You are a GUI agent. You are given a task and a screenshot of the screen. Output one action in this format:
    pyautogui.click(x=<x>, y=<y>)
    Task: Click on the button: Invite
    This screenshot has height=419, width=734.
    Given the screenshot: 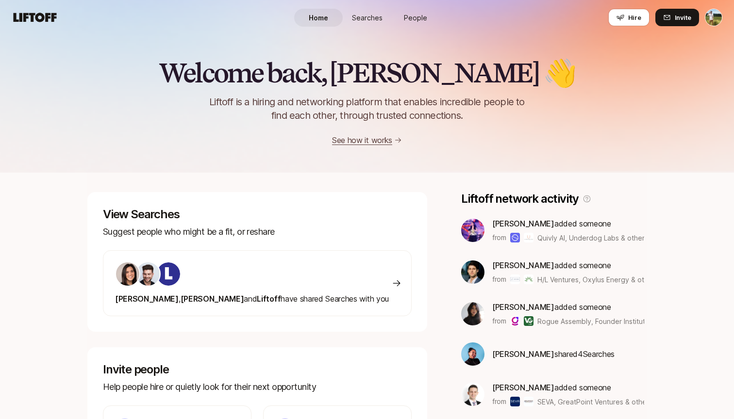 What is the action you would take?
    pyautogui.click(x=677, y=17)
    